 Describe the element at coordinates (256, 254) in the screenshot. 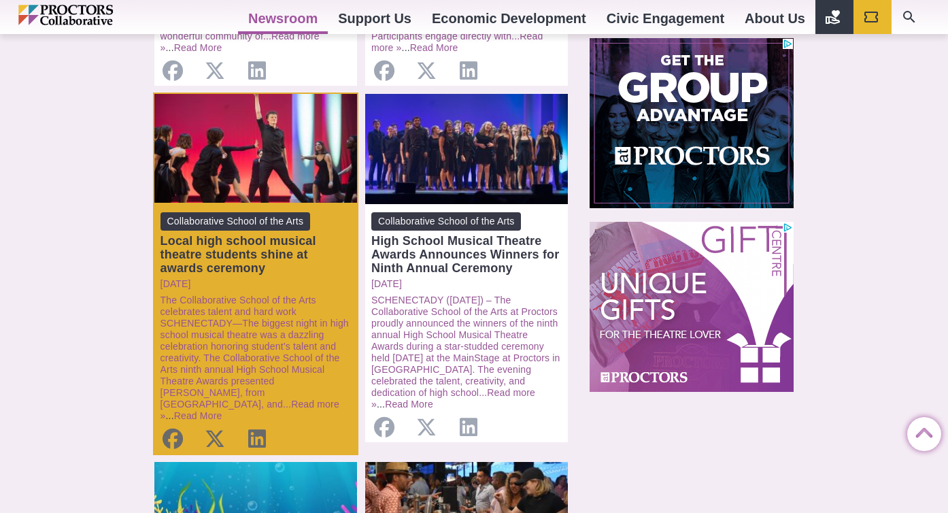

I see `div: Local high school musical theatre students shine at awards ceremony` at that location.